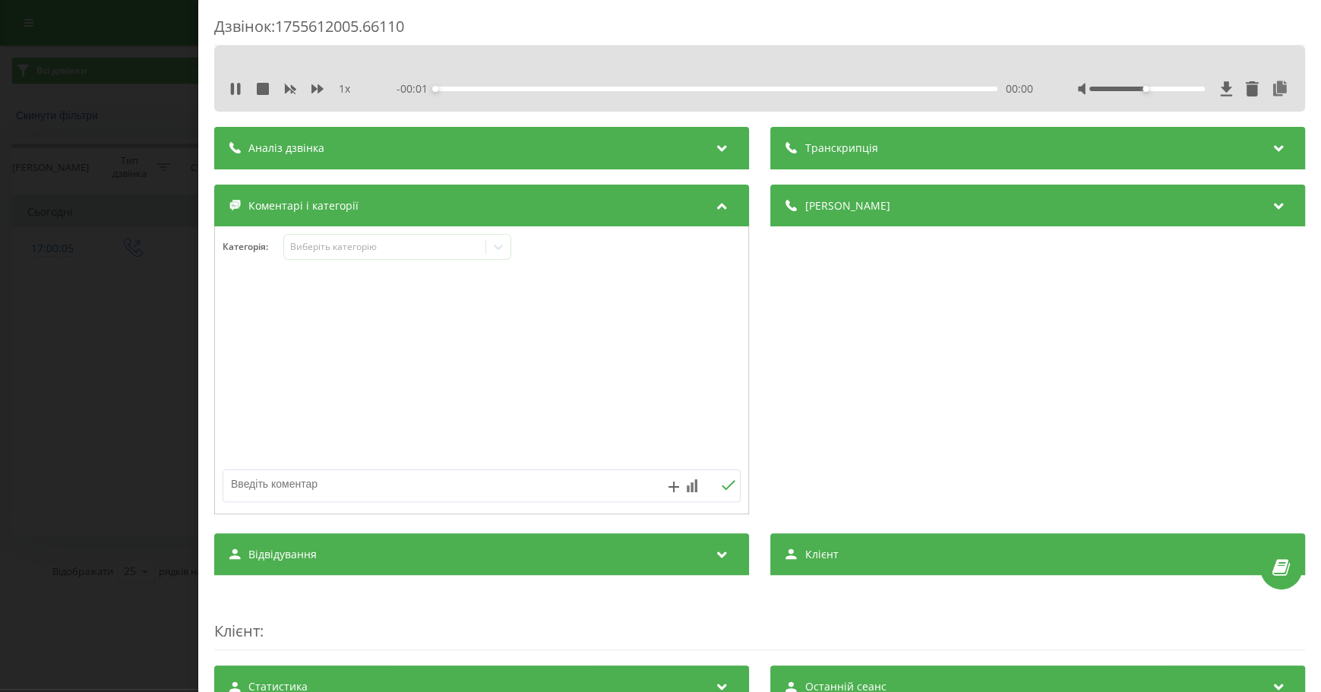 This screenshot has height=692, width=1321. I want to click on span: - 00:01, so click(415, 89).